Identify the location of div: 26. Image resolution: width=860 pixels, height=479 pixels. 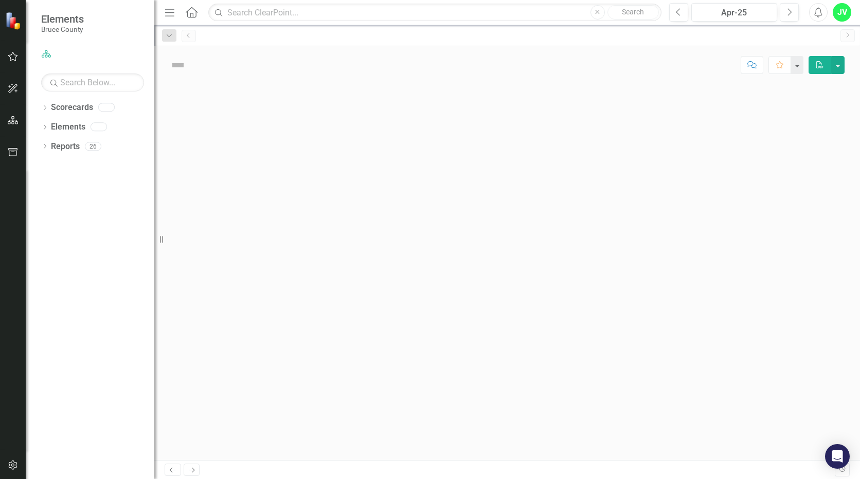
(93, 146).